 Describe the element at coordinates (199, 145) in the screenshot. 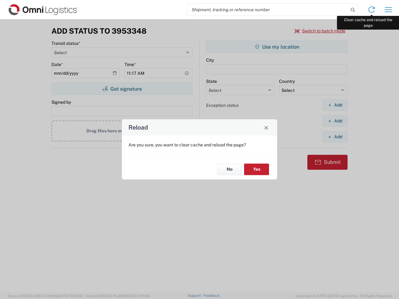

I see `p: Are you sure, you want to clear cache and reload the page?` at that location.